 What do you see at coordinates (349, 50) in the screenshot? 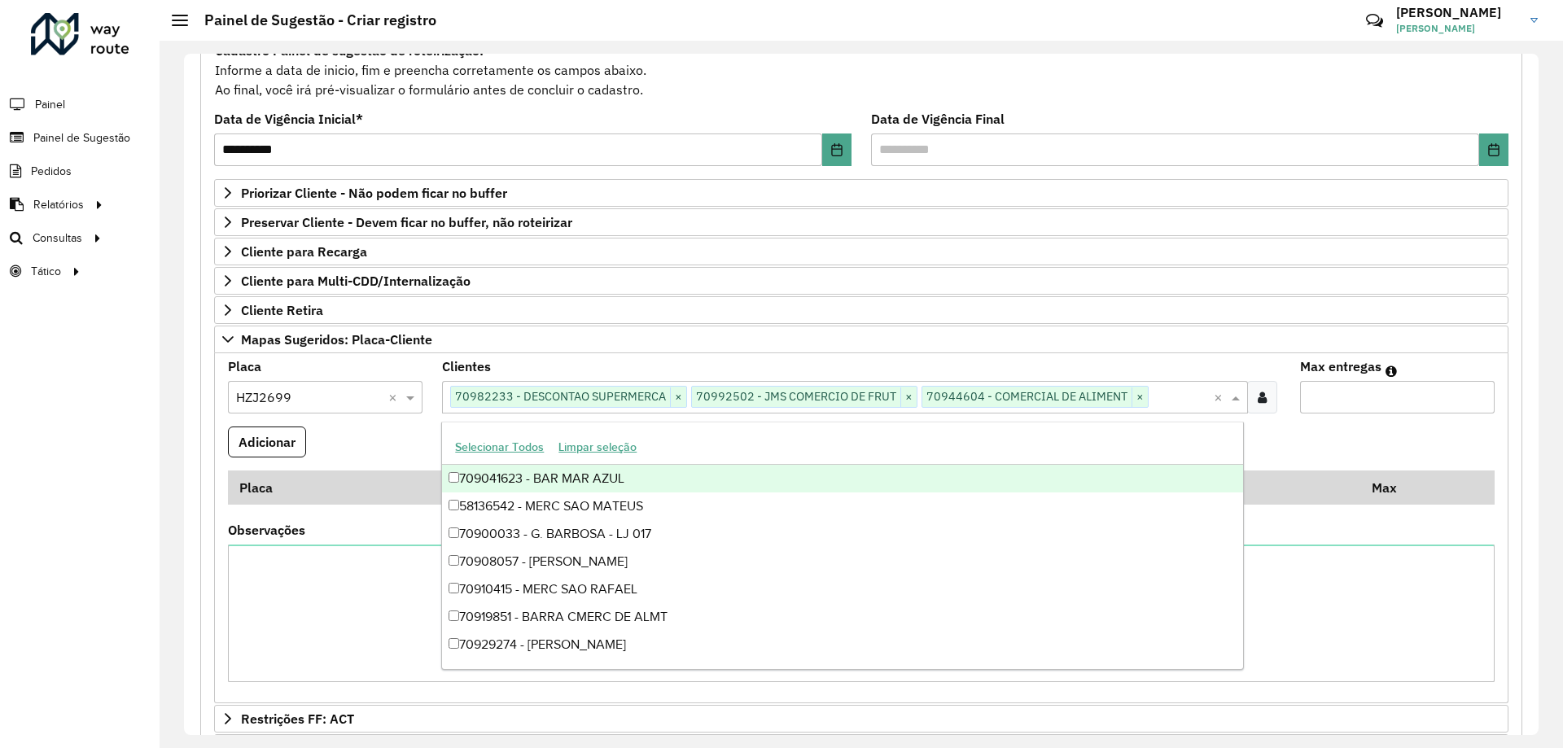
I see `strong: Cadastro Painel de sugestão de roteirização:` at bounding box center [349, 50].